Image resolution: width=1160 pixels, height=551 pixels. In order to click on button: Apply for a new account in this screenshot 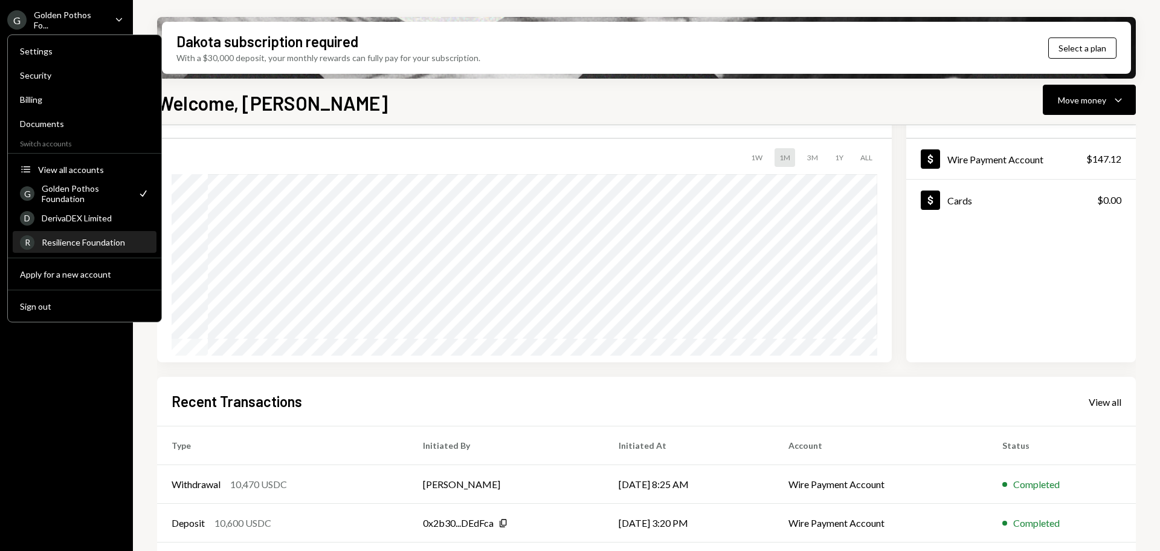, I will do `click(85, 274)`.